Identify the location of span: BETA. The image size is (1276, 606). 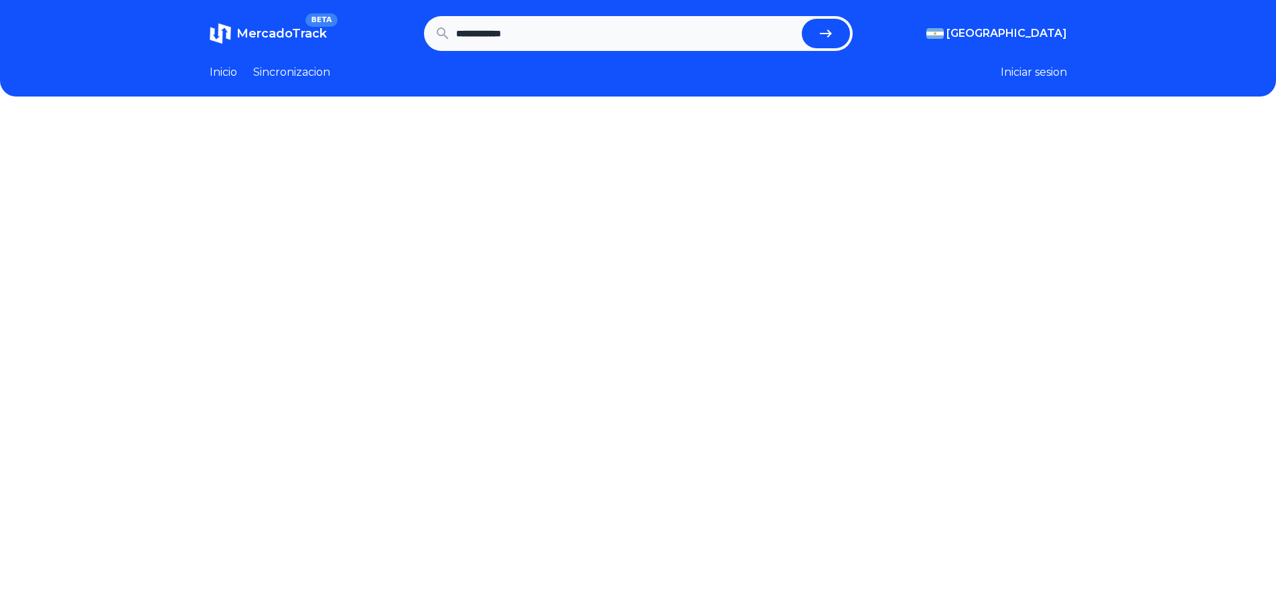
(321, 20).